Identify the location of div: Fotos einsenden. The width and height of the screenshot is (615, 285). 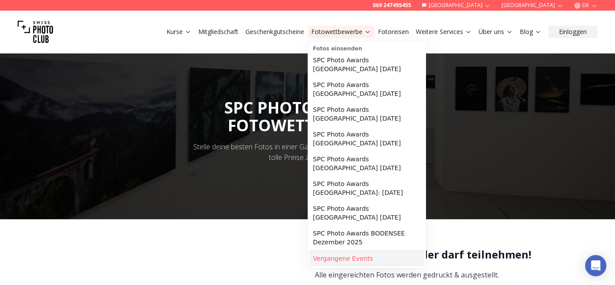
(367, 48).